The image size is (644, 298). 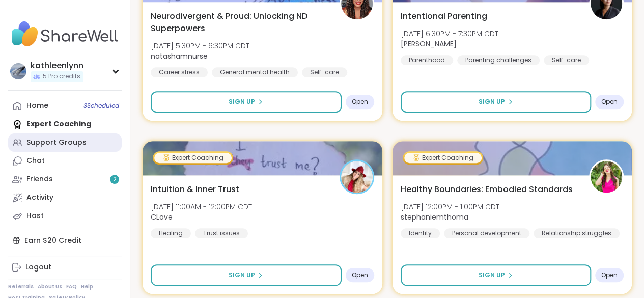 I want to click on div: Career stress, so click(x=179, y=72).